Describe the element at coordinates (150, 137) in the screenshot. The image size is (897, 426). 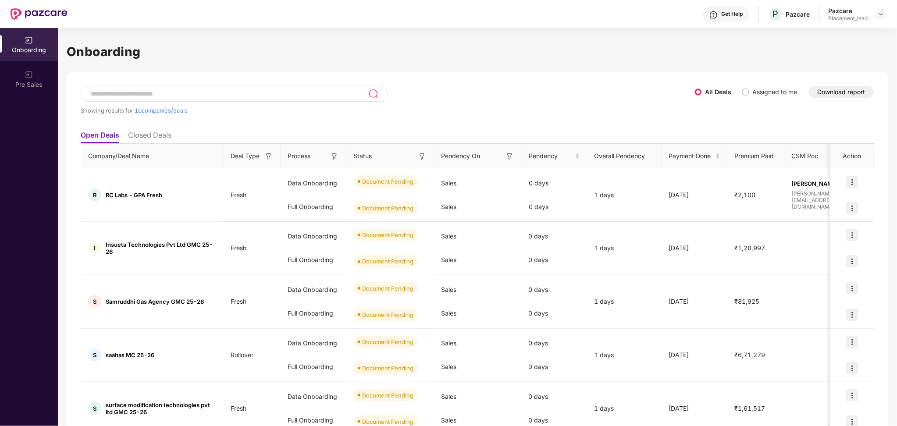
I see `li: Closed Deals` at that location.